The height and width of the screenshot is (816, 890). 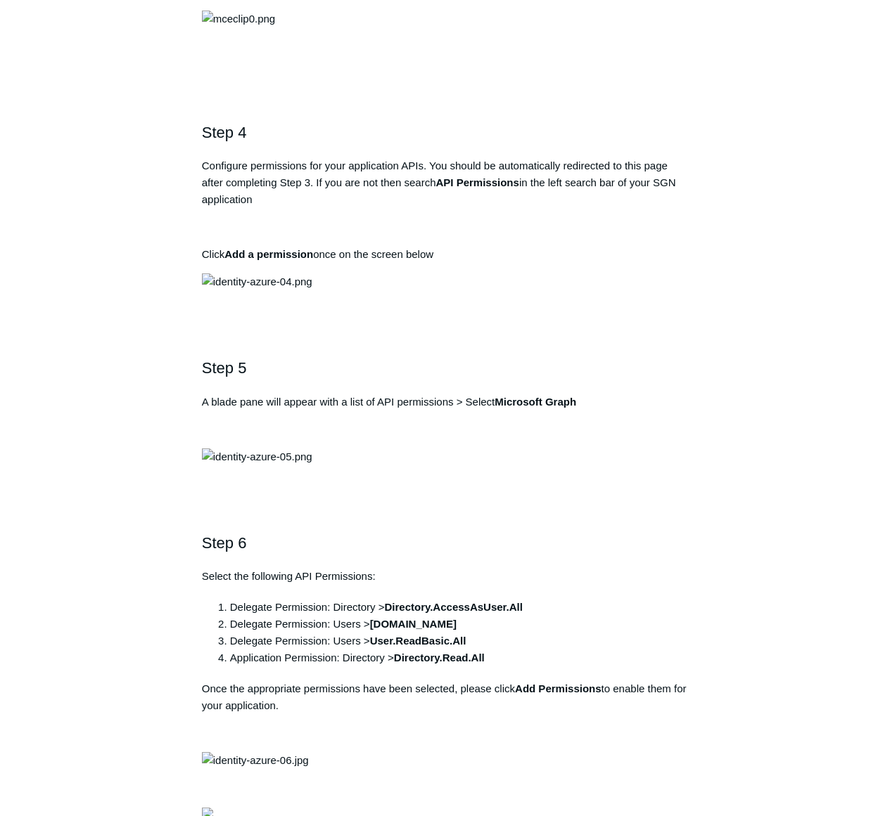 What do you see at coordinates (458, 658) in the screenshot?
I see `li: Application Permission: Directory >` at bounding box center [458, 658].